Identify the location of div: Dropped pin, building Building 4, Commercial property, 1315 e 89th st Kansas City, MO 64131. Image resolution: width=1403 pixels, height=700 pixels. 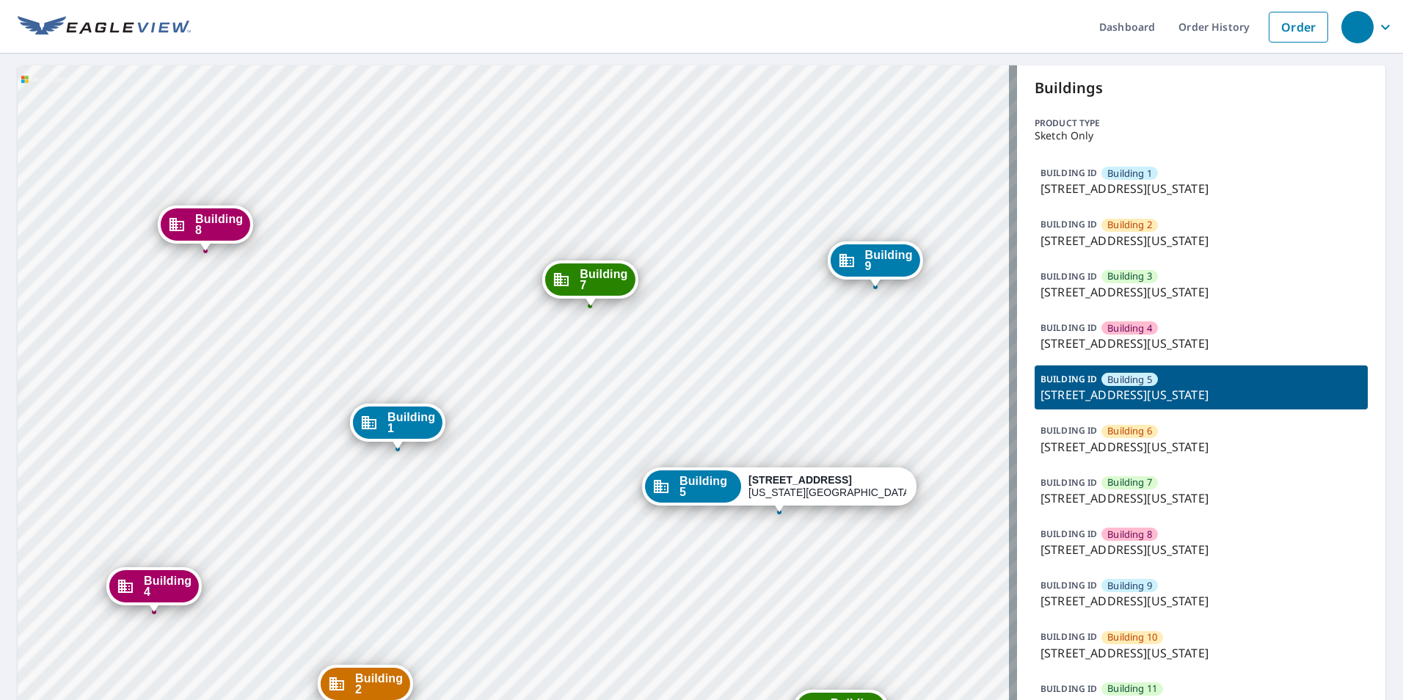
(154, 590).